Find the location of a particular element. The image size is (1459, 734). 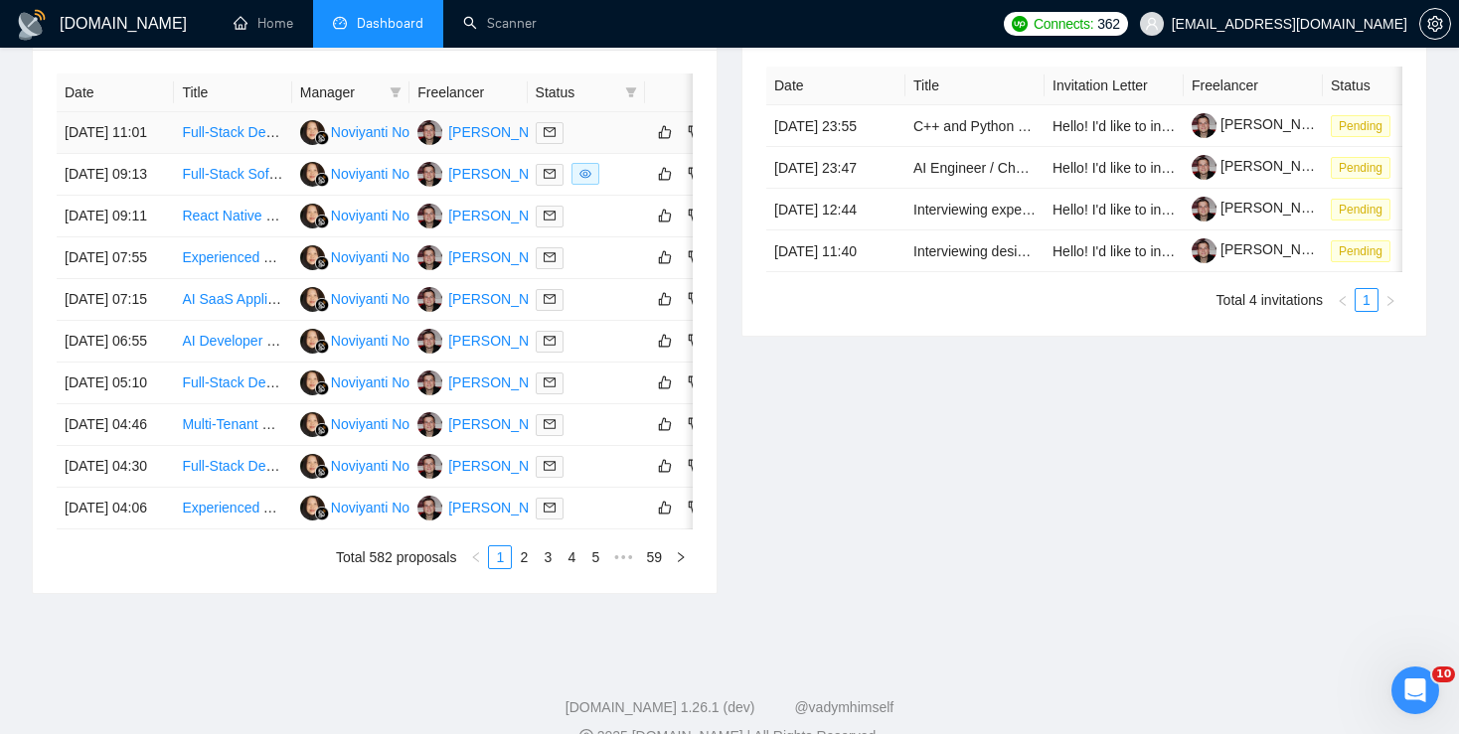

a: C++ and Python Software Engineer Needed for Project is located at coordinates (1082, 126).